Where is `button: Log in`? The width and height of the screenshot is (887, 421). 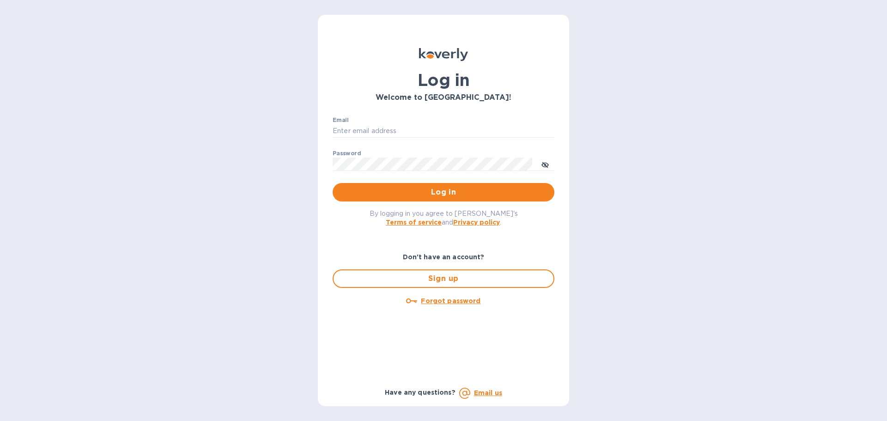
button: Log in is located at coordinates (444, 192).